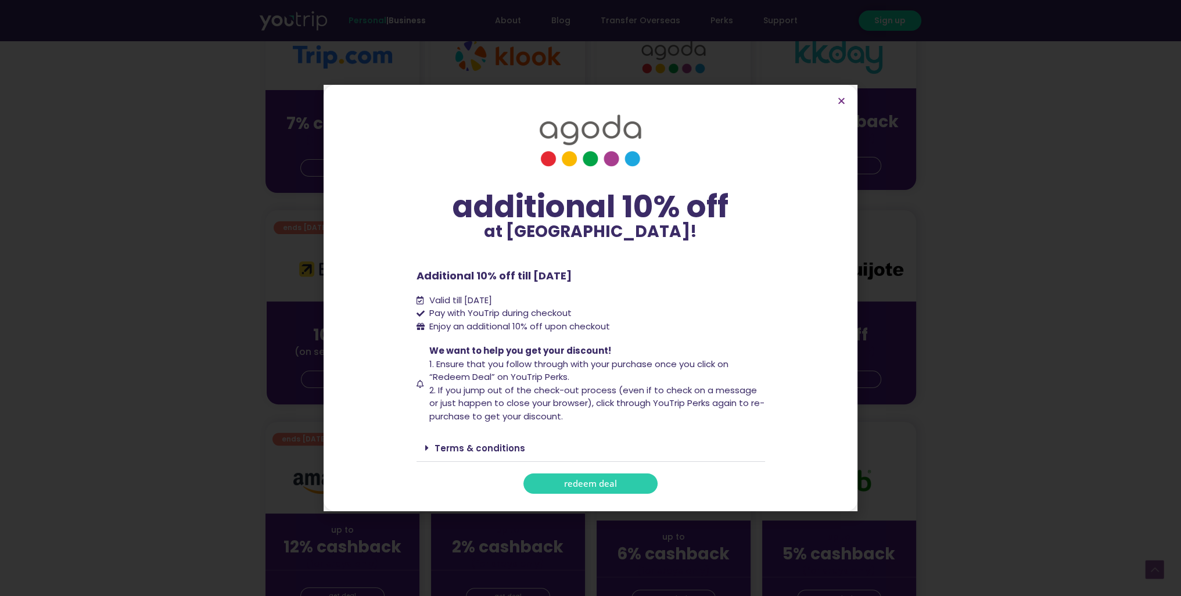 The height and width of the screenshot is (596, 1181). Describe the element at coordinates (591, 207) in the screenshot. I see `div: additional 10% off` at that location.